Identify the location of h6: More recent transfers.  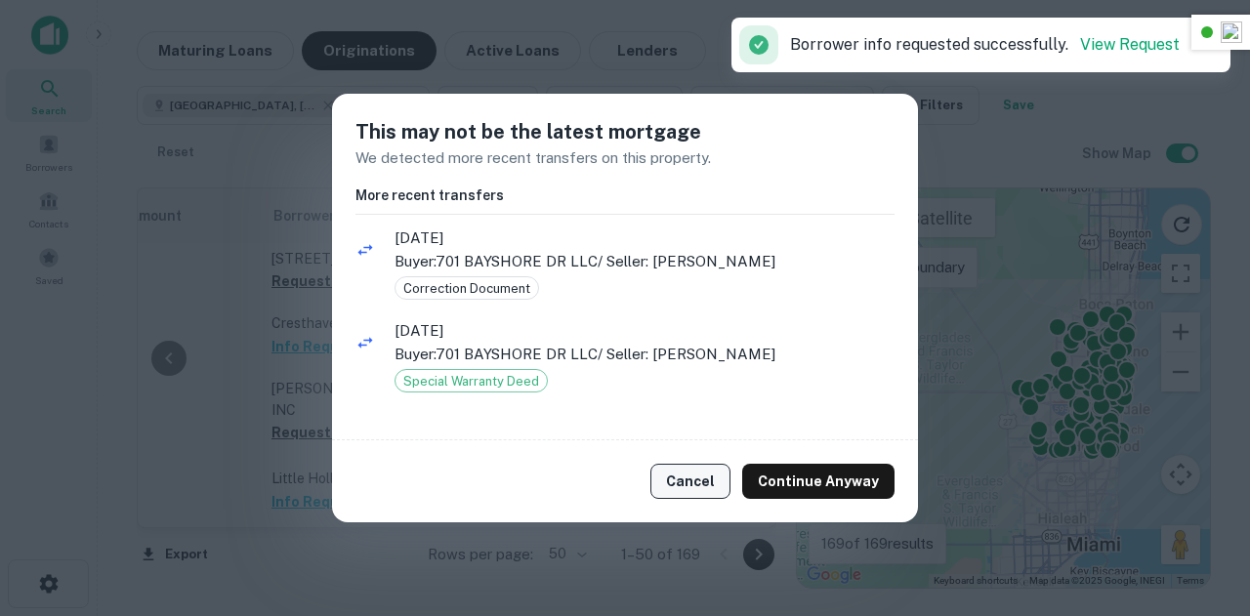
(625, 195).